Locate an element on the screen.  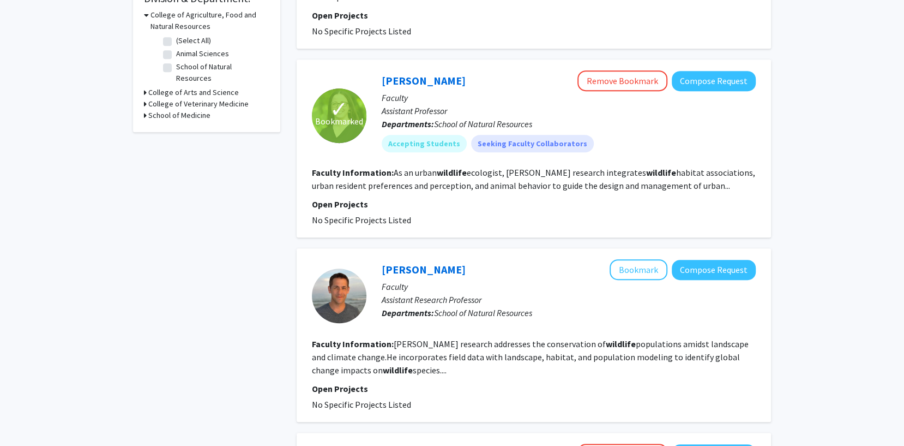
label: School of Natural Resources is located at coordinates (221, 73).